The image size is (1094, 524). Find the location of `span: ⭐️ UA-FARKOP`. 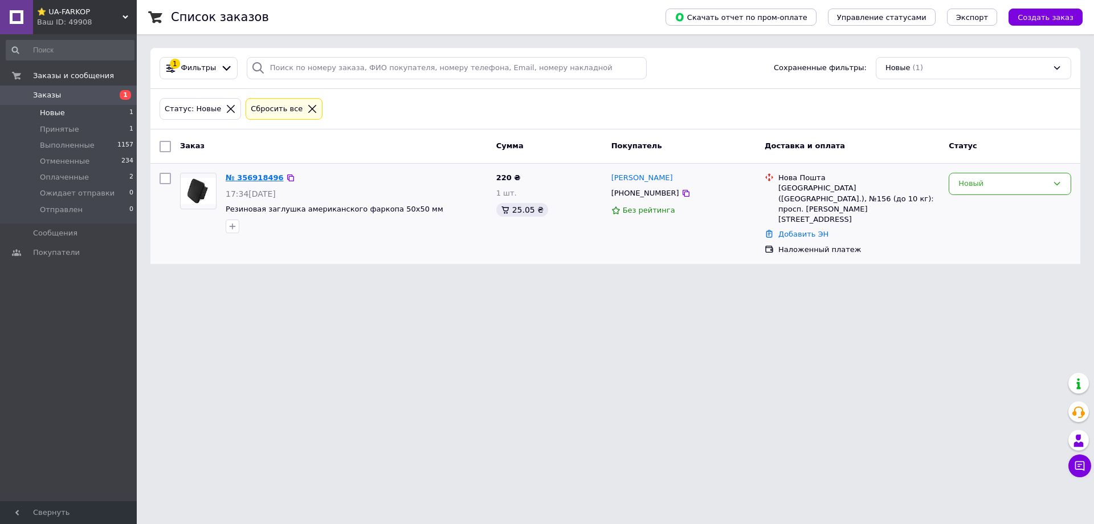

span: ⭐️ UA-FARKOP is located at coordinates (80, 12).